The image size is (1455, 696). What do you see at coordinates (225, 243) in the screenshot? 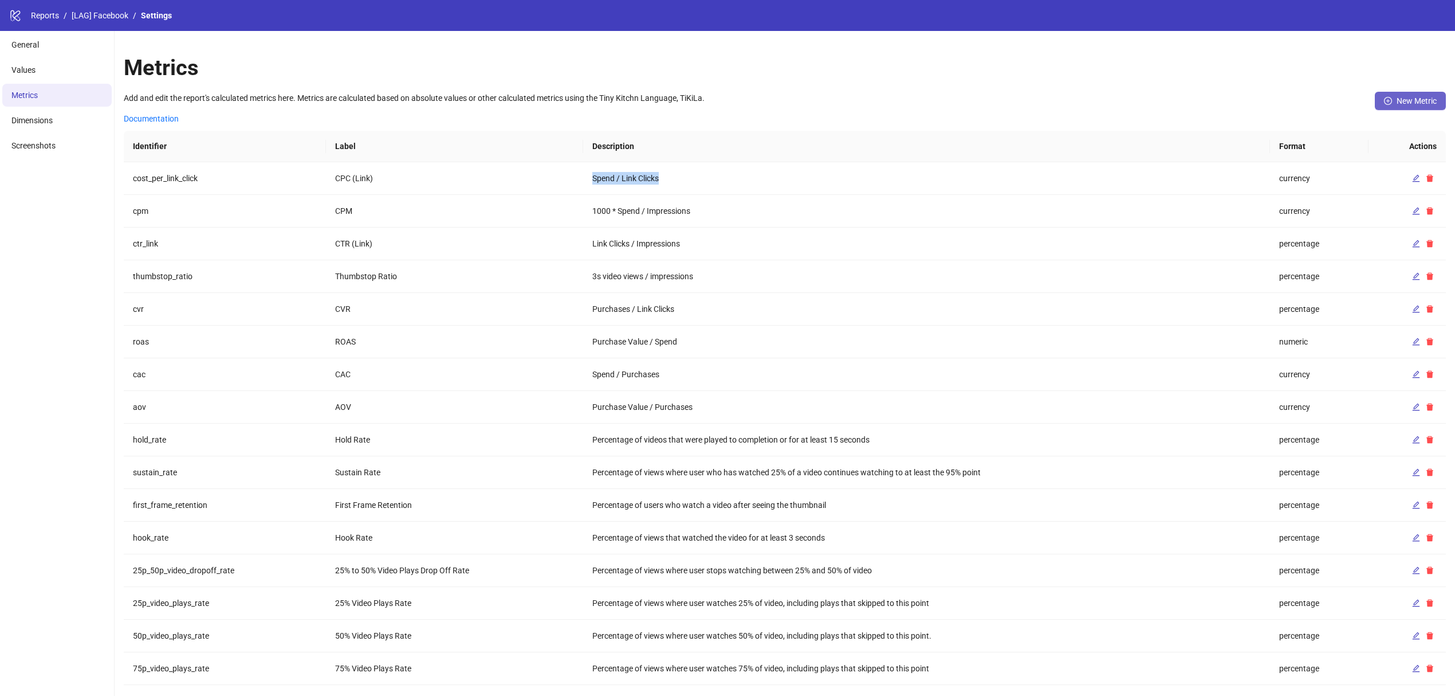
I see `td: ctr_link` at bounding box center [225, 243].